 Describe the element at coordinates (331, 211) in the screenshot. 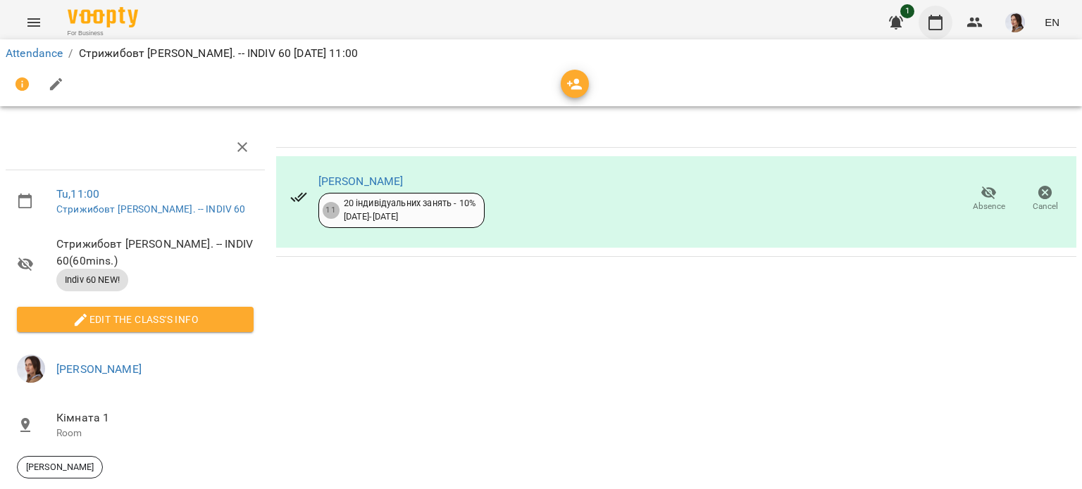

I see `div: 11` at that location.